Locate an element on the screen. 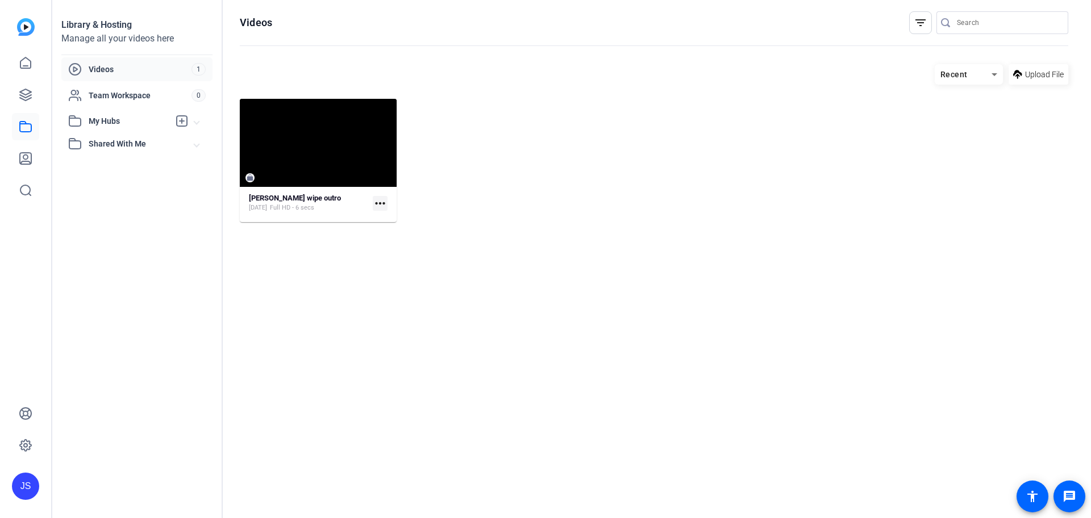 This screenshot has height=518, width=1091. input: Search is located at coordinates (1008, 23).